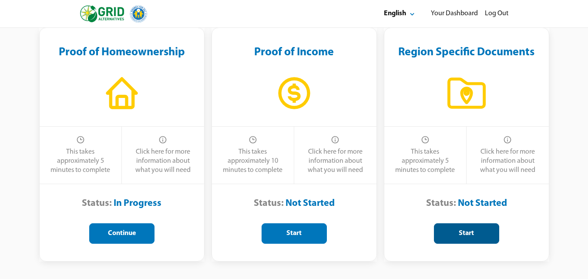 Image resolution: width=588 pixels, height=279 pixels. What do you see at coordinates (466, 53) in the screenshot?
I see `div: Region Specific Documents` at bounding box center [466, 53].